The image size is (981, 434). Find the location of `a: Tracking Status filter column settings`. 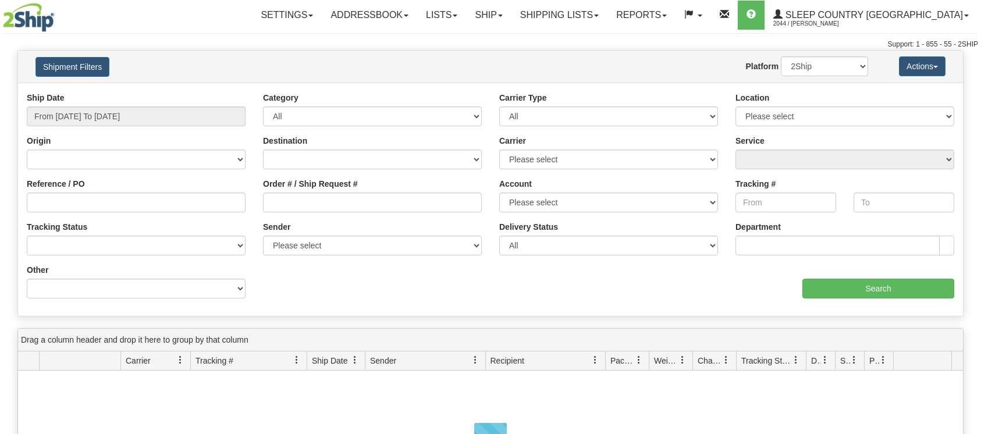

a: Tracking Status filter column settings is located at coordinates (796, 360).